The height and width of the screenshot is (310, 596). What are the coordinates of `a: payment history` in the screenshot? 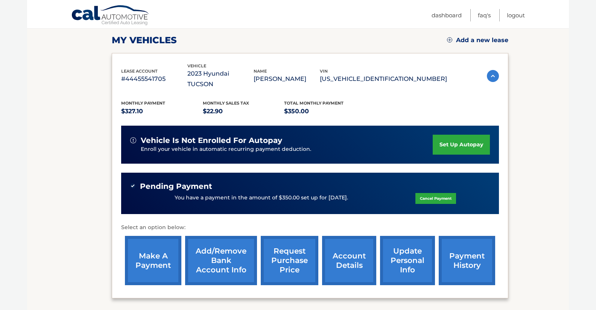 It's located at (467, 260).